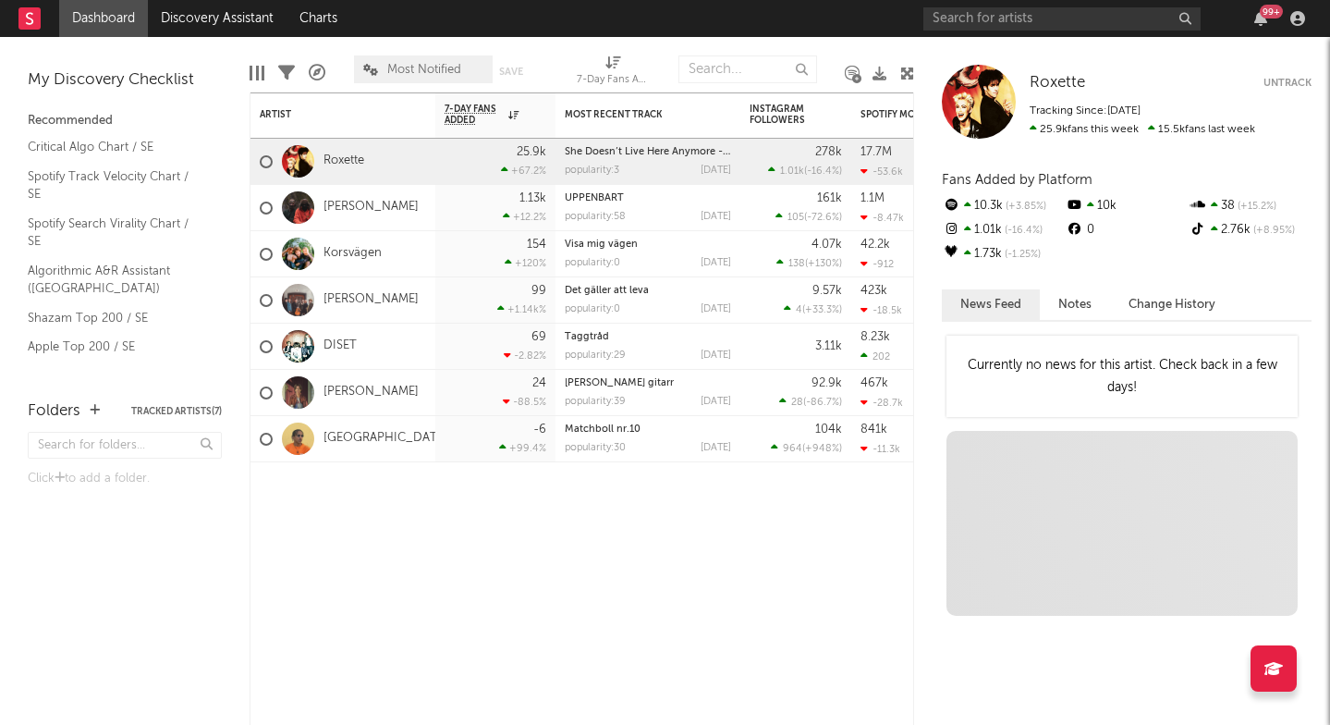  Describe the element at coordinates (824, 263) in the screenshot. I see `span: +130 %` at that location.